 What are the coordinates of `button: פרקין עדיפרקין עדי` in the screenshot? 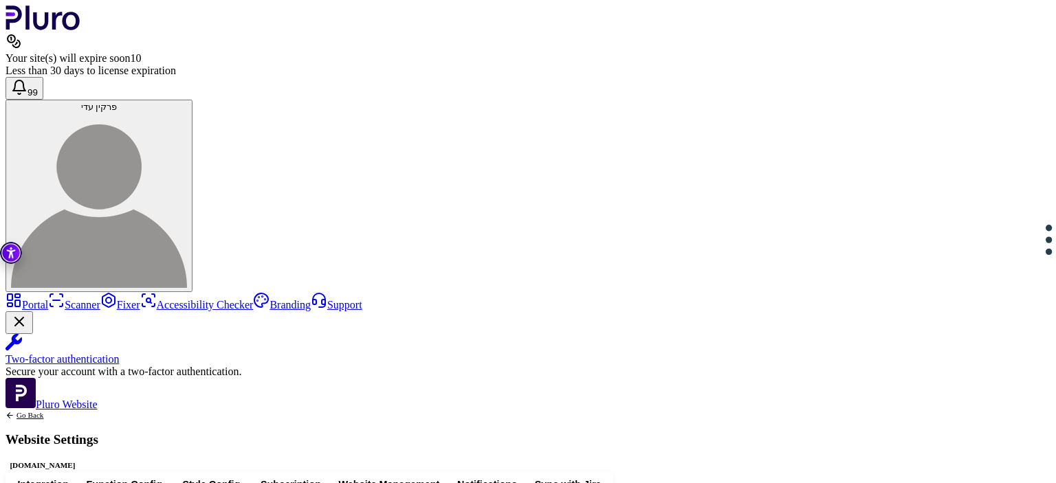 It's located at (99, 196).